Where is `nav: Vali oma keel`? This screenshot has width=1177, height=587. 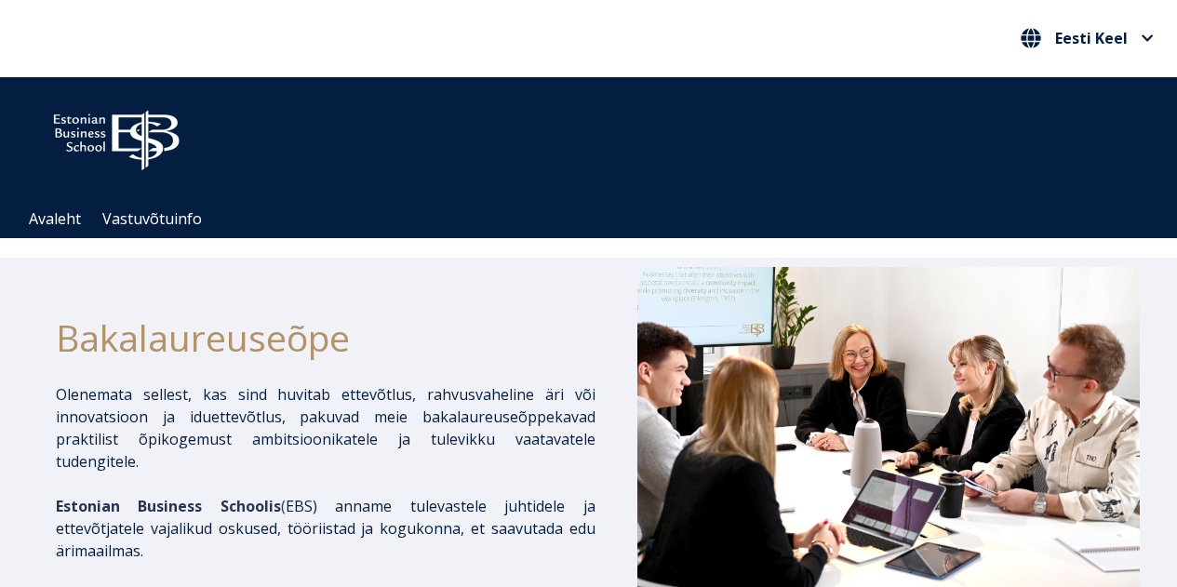 nav: Vali oma keel is located at coordinates (1086, 38).